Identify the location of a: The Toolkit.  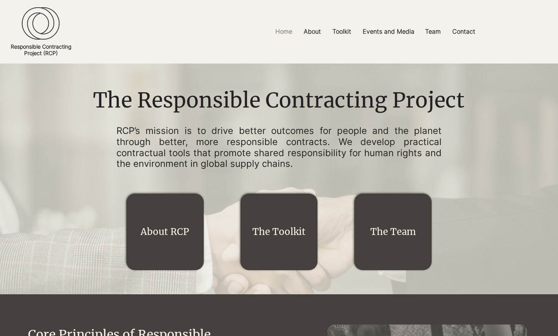
(279, 232).